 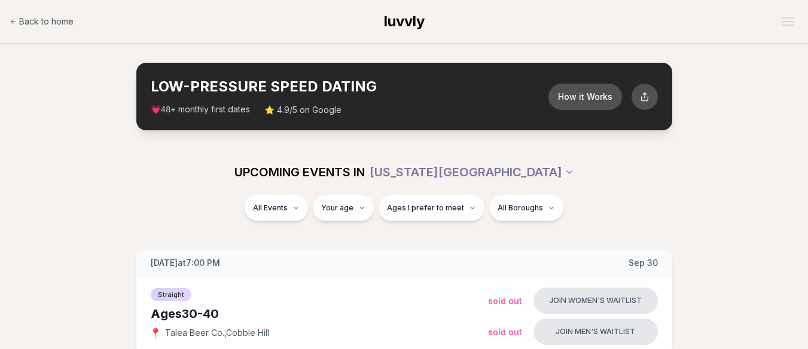 What do you see at coordinates (337, 208) in the screenshot?
I see `span: Your age` at bounding box center [337, 208].